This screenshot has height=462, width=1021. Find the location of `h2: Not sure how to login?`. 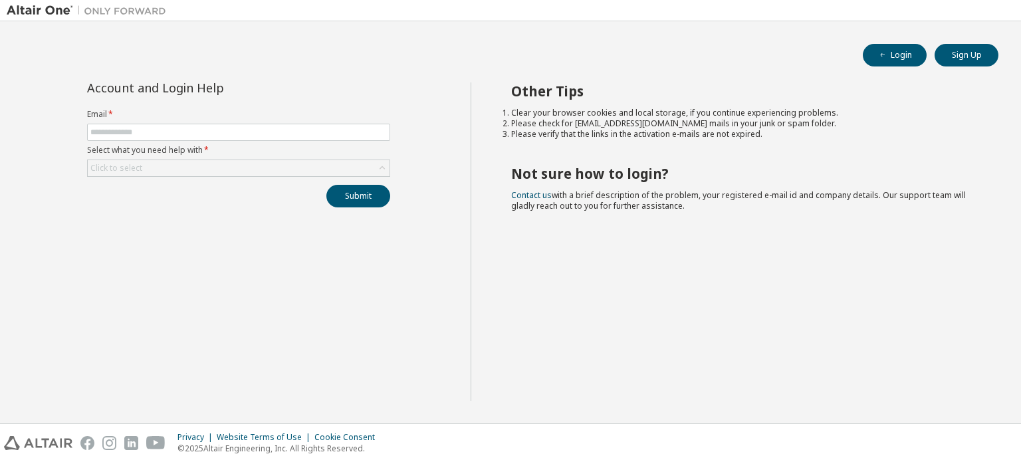

h2: Not sure how to login? is located at coordinates (743, 173).